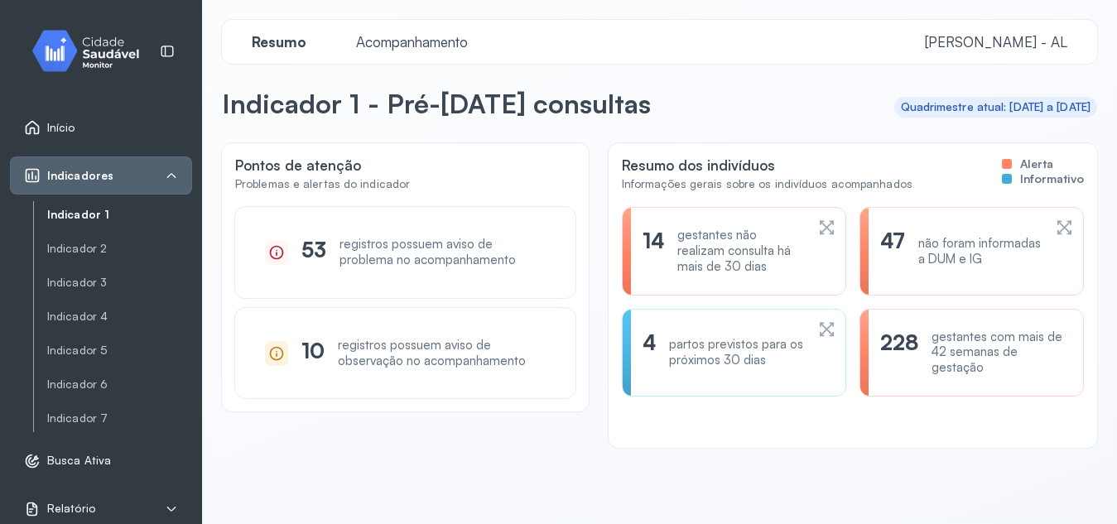 This screenshot has height=524, width=1117. I want to click on a: Indicador 3, so click(119, 282).